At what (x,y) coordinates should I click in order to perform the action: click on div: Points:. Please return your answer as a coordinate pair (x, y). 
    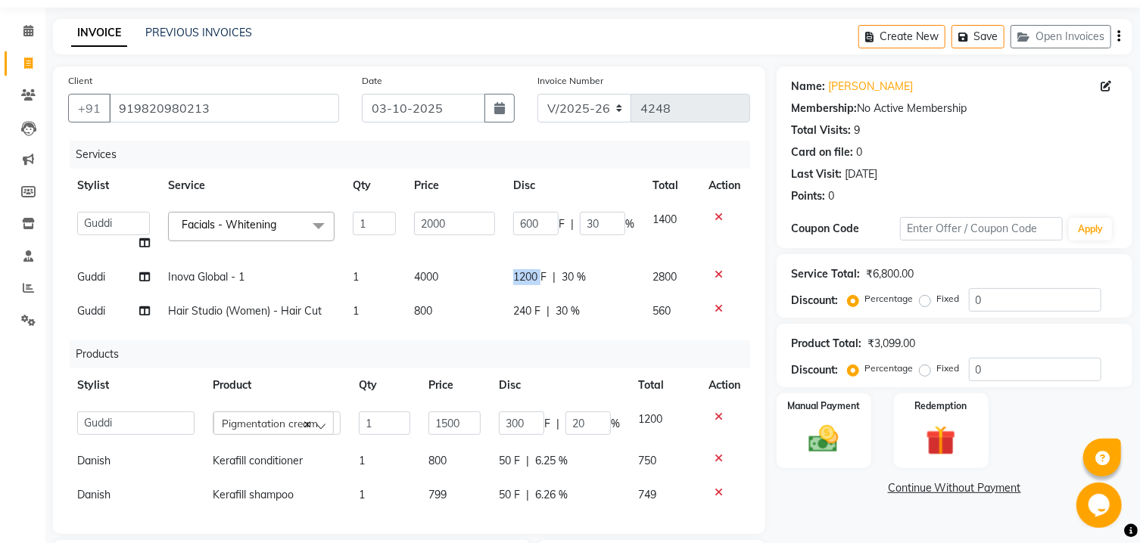
    Looking at the image, I should click on (808, 196).